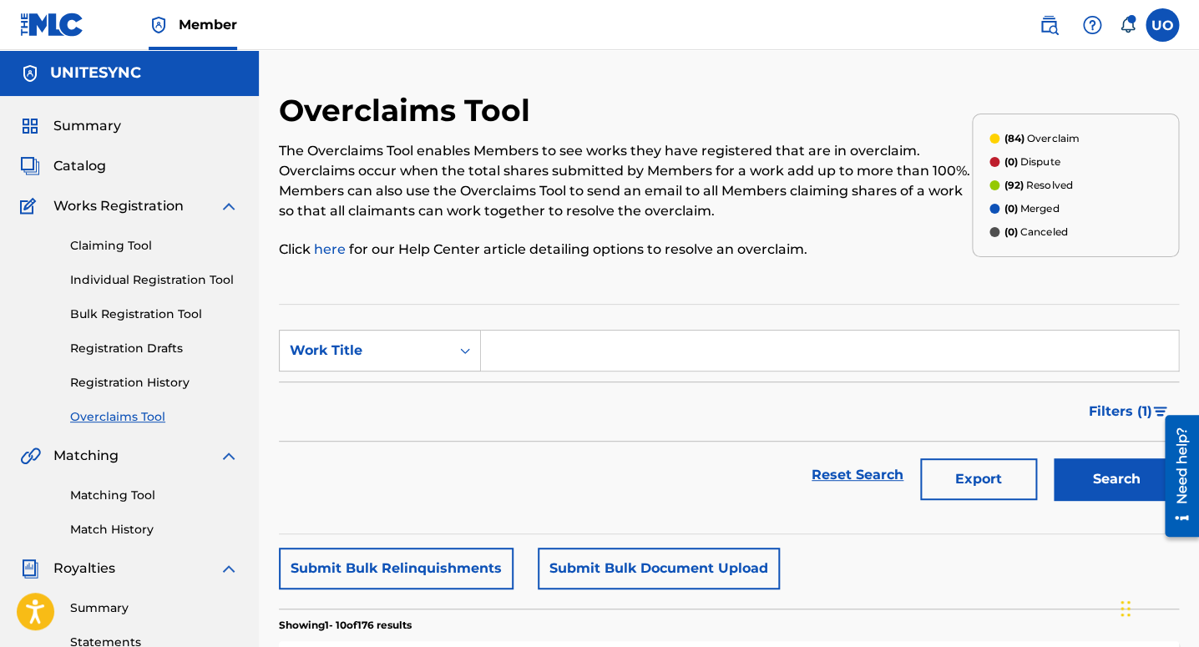 The width and height of the screenshot is (1199, 647). Describe the element at coordinates (1014, 185) in the screenshot. I see `span: (92)` at that location.